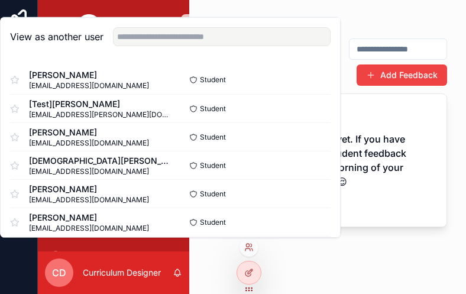 The image size is (466, 294). Describe the element at coordinates (122, 273) in the screenshot. I see `p: Curriculum Designer` at that location.